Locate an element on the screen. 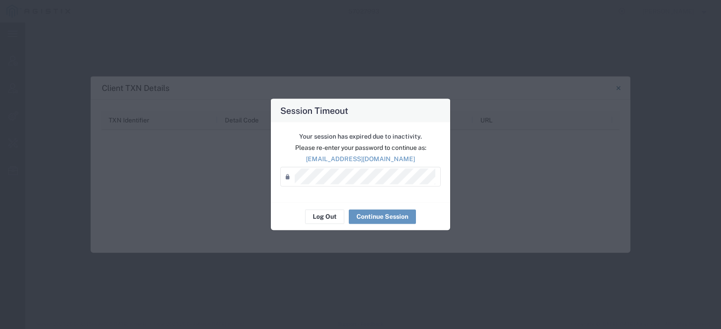  button: Continue Session is located at coordinates (382, 217).